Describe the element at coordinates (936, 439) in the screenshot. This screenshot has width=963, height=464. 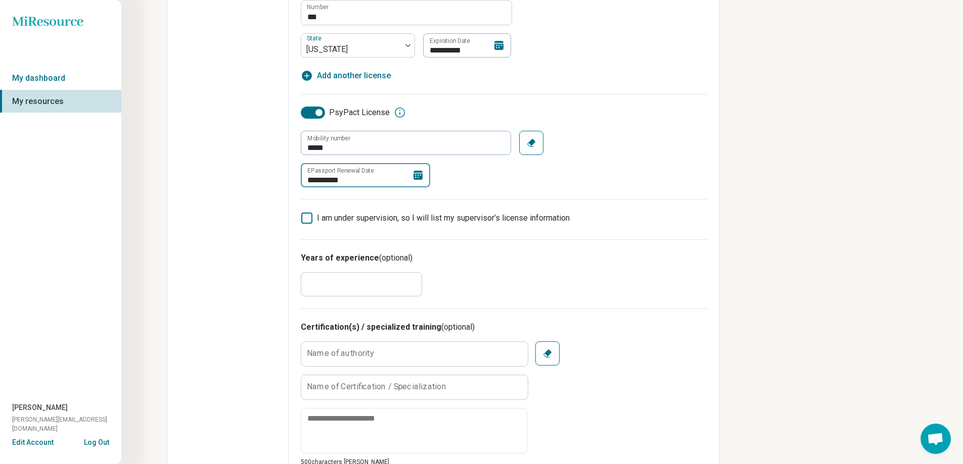
I see `a: Open chat` at that location.